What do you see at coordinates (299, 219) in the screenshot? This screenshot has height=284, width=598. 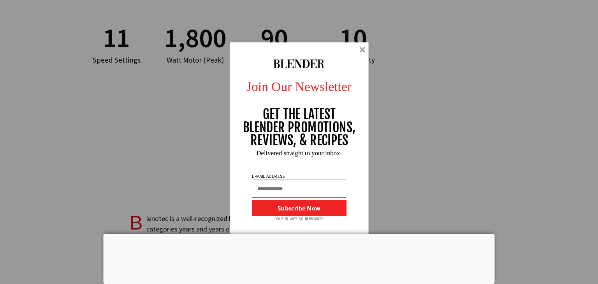 I see `p: YOUR PRIVACY IS OUR PRIORITY` at bounding box center [299, 219].